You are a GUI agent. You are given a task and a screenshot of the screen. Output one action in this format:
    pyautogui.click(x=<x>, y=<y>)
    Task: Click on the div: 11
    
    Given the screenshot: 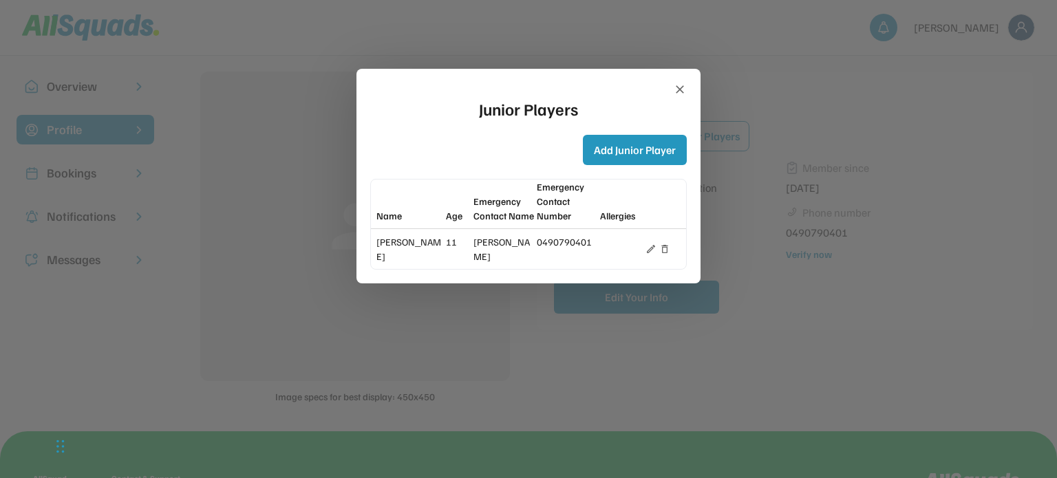 What is the action you would take?
    pyautogui.click(x=457, y=241)
    